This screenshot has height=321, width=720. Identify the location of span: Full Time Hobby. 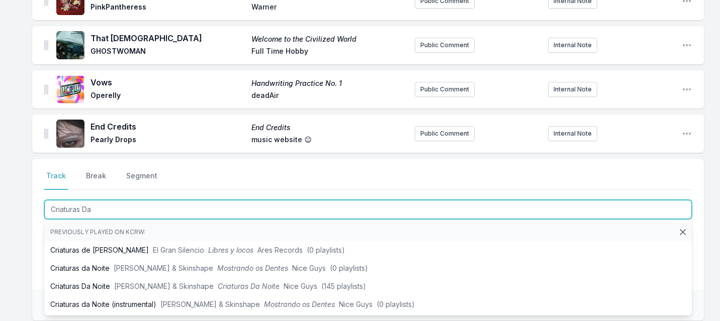
(329, 52).